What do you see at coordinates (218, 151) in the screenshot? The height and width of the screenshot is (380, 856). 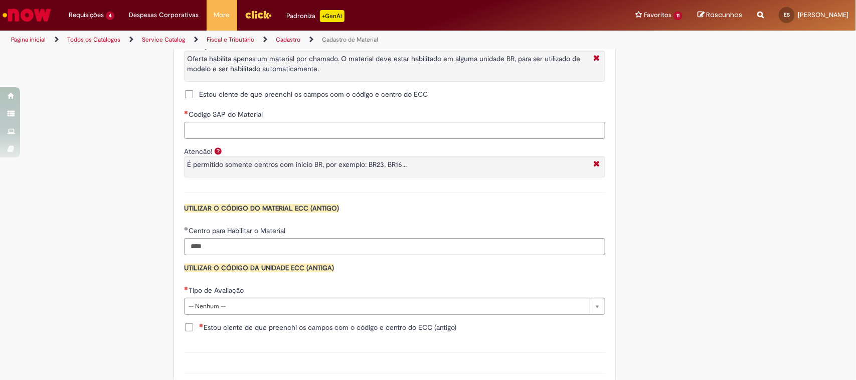 I see `span: Ajuda para Atencão!` at bounding box center [218, 151].